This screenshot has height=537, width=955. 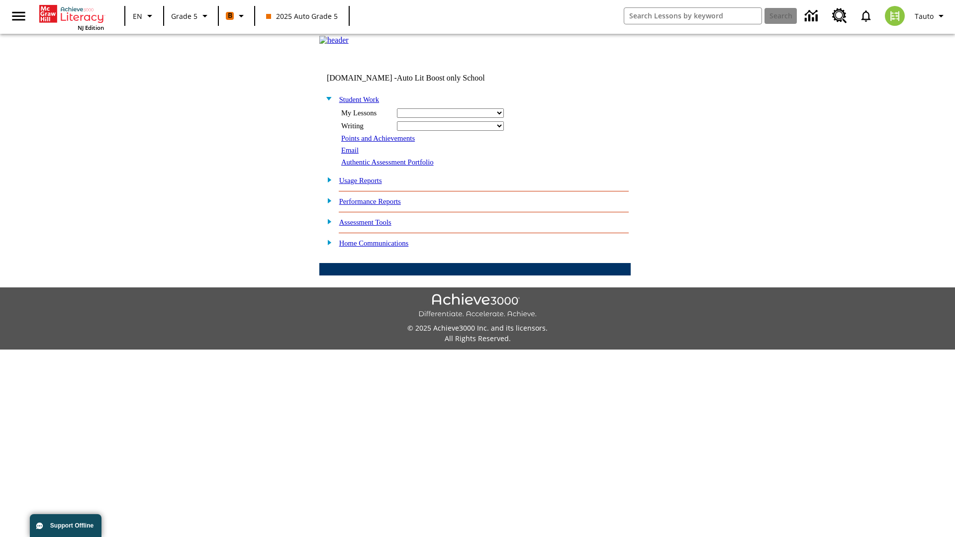 I want to click on a: Points and Achievements, so click(x=378, y=138).